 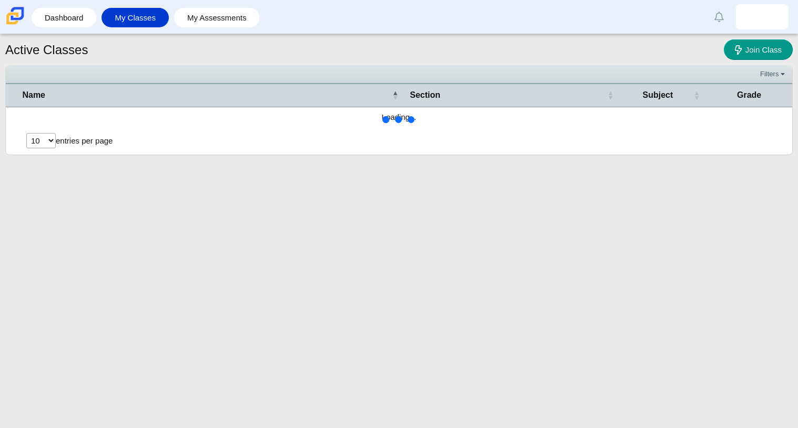 What do you see at coordinates (395, 95) in the screenshot?
I see `span: Name : Activate to invert sorting` at bounding box center [395, 95].